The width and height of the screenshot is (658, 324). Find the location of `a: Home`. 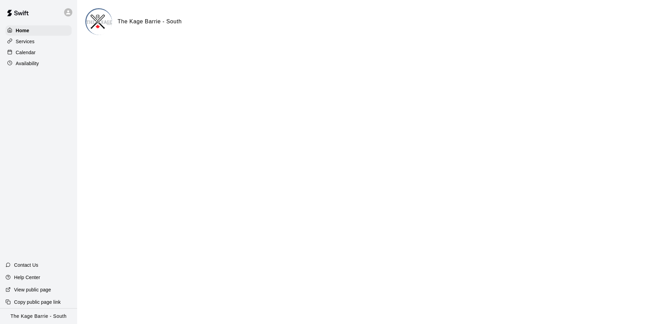

a: Home is located at coordinates (38, 30).